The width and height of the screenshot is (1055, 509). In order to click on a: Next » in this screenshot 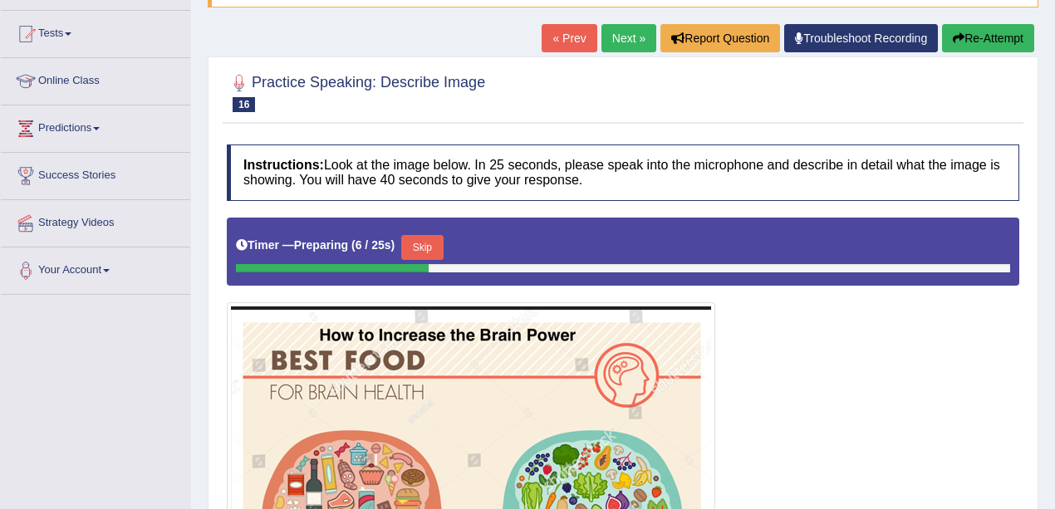, I will do `click(629, 38)`.